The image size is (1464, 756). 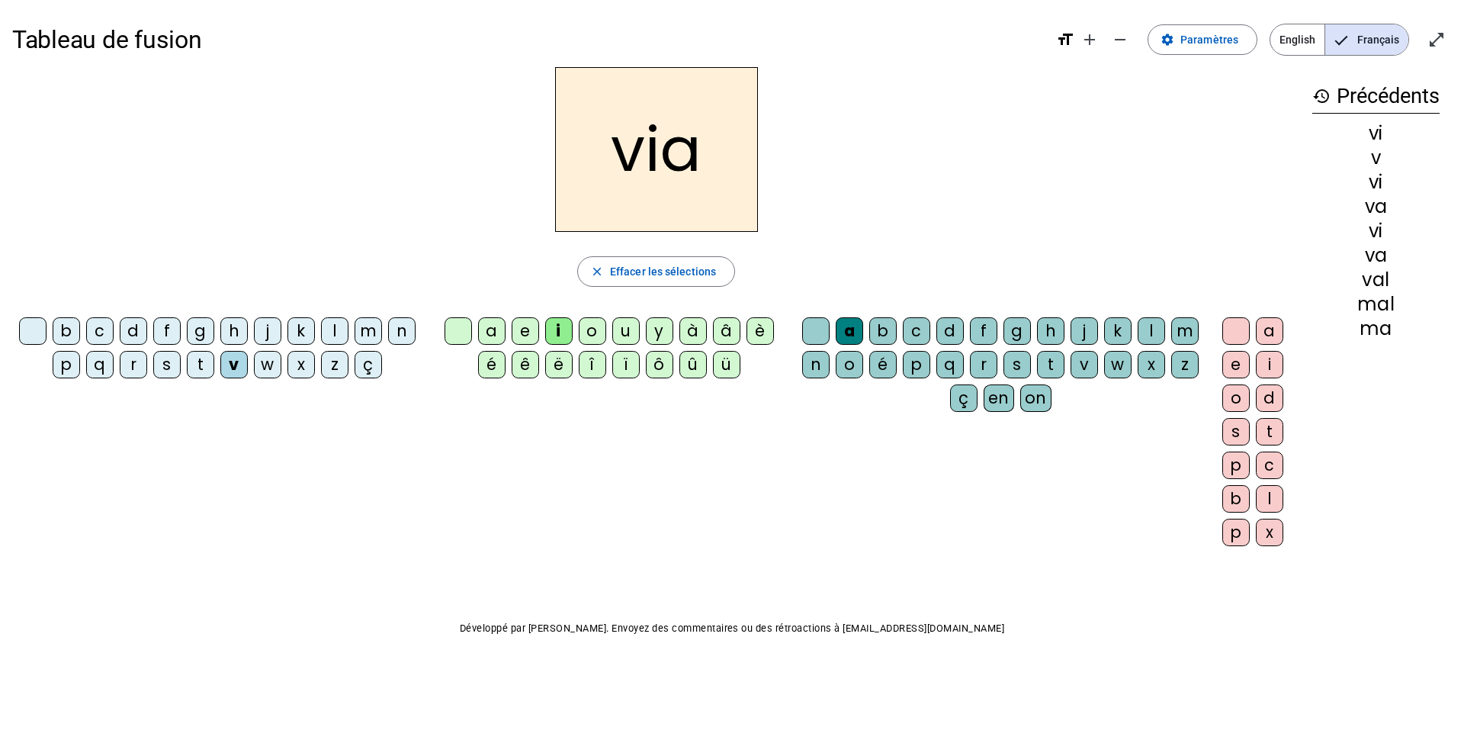 I want to click on div: z, so click(x=1185, y=364).